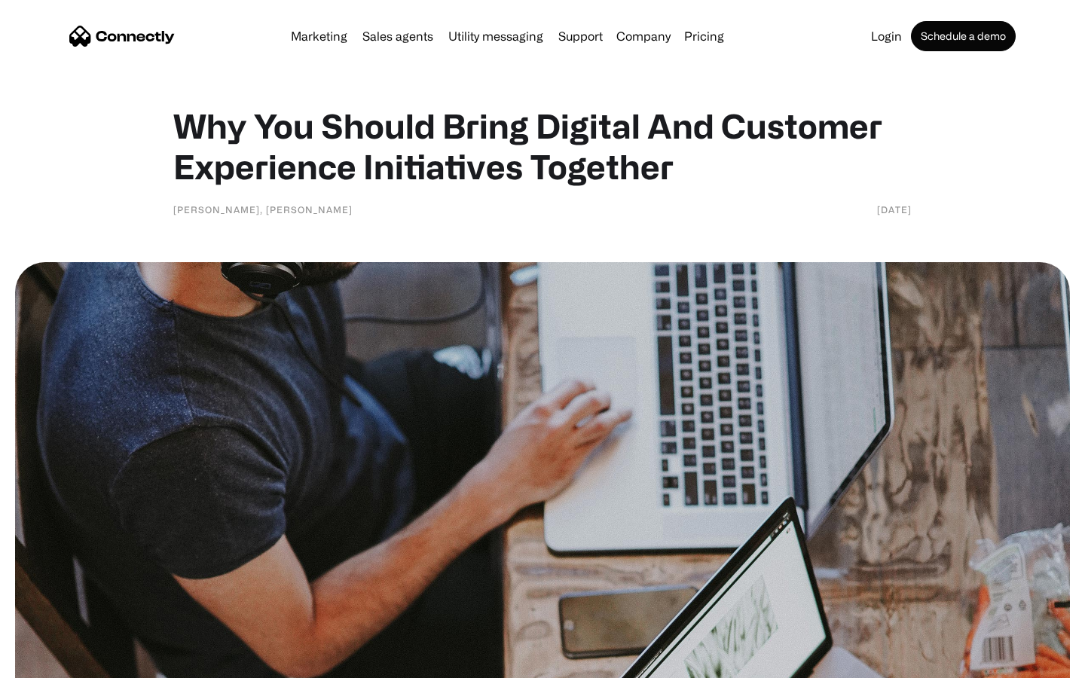 This screenshot has height=678, width=1085. I want to click on a: Marketing, so click(319, 36).